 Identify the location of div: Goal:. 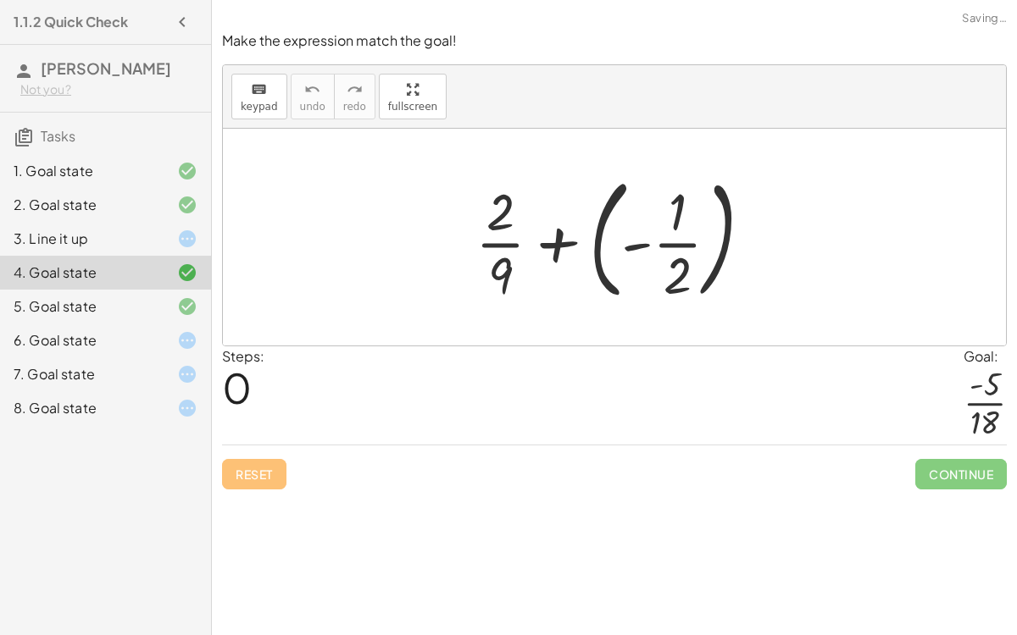
(984, 357).